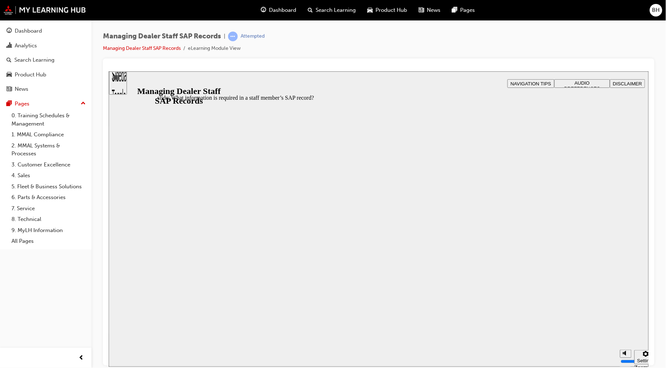 This screenshot has width=666, height=368. What do you see at coordinates (46, 75) in the screenshot?
I see `a: Product Hub` at bounding box center [46, 75].